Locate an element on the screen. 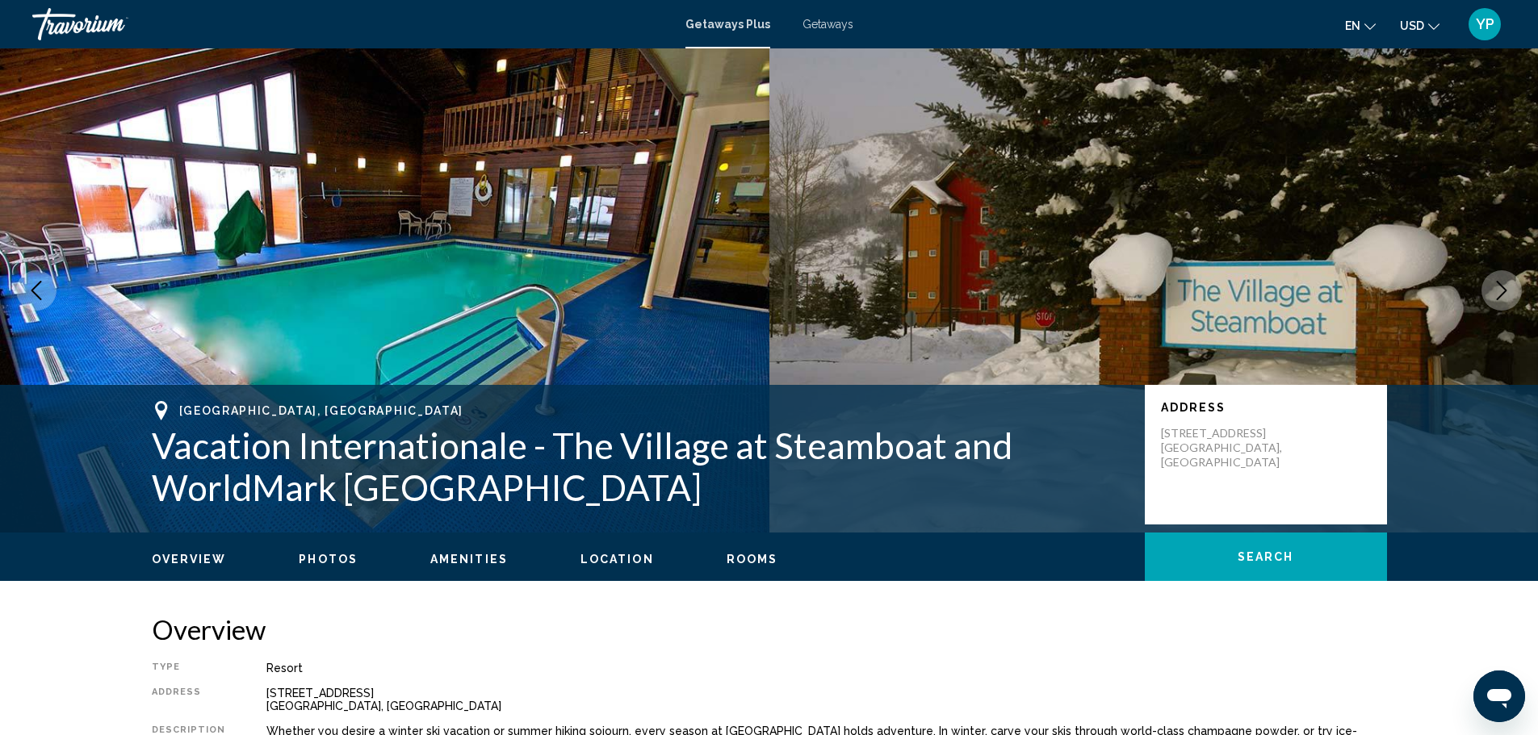  span: en is located at coordinates (1352, 26).